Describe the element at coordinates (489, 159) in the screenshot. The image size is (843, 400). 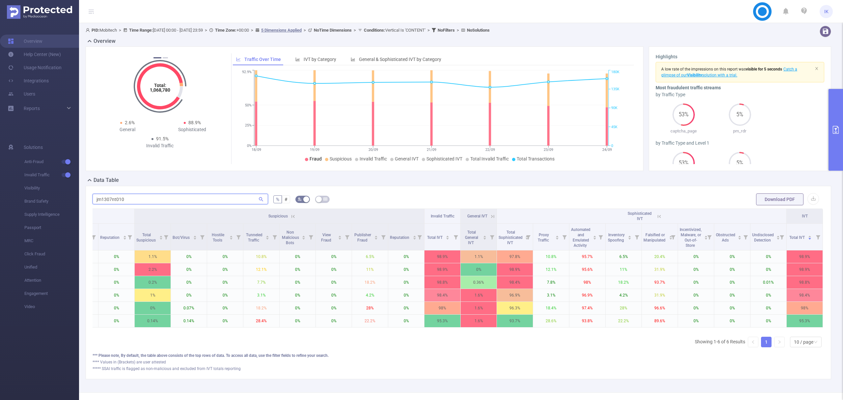
I see `span: Total Invalid Traffic` at that location.